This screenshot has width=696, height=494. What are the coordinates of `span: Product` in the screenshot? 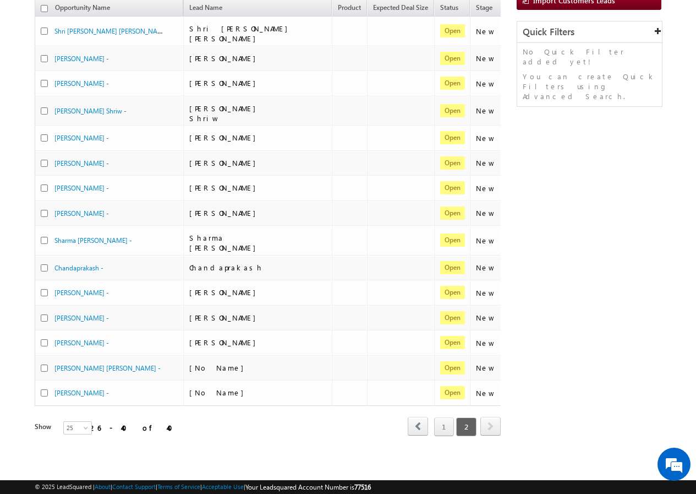 It's located at (350, 7).